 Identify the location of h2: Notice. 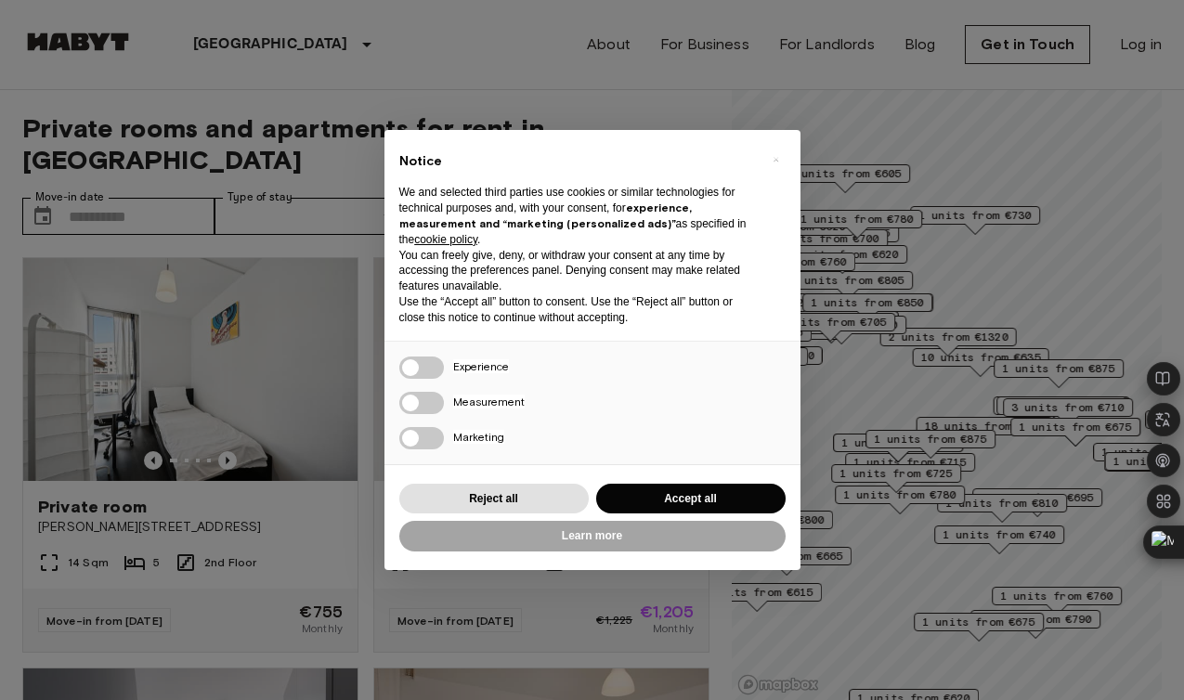
(578, 162).